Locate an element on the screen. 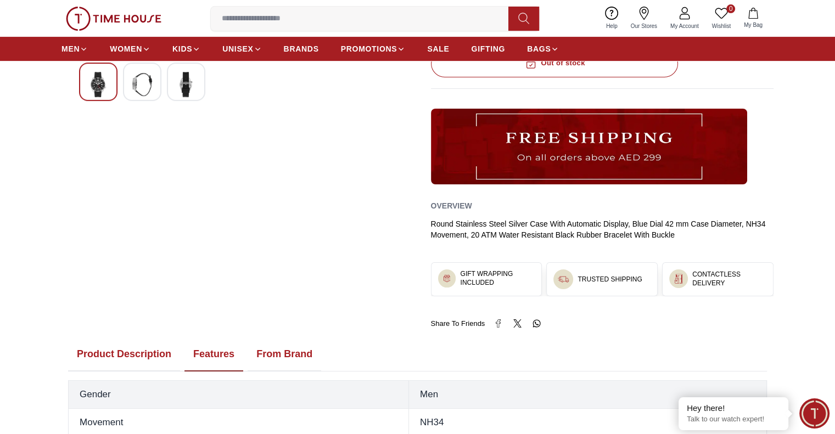 The height and width of the screenshot is (434, 835). button: Features is located at coordinates (214, 355).